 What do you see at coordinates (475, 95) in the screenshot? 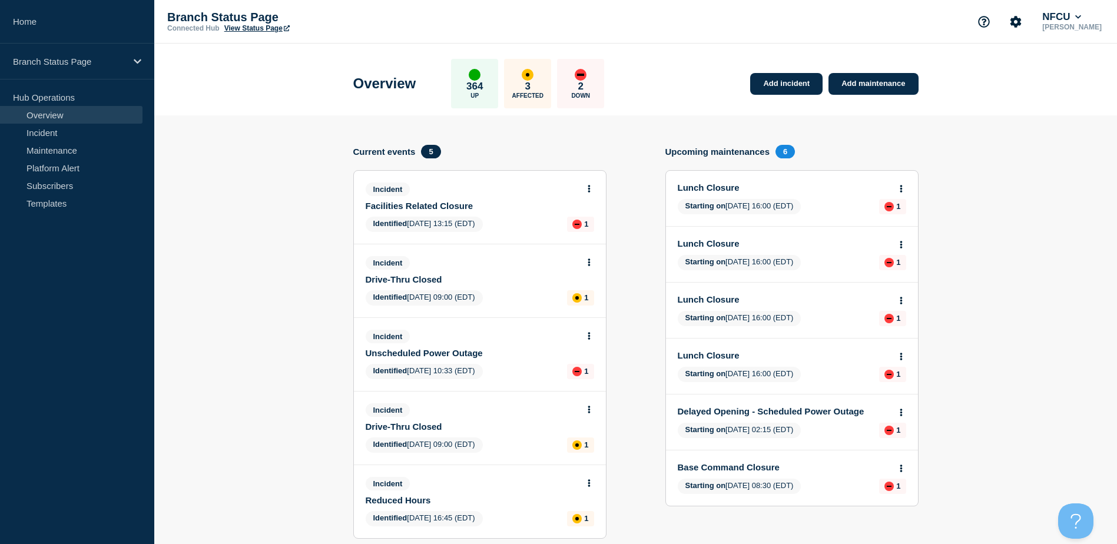
I see `p: Up` at bounding box center [475, 95].